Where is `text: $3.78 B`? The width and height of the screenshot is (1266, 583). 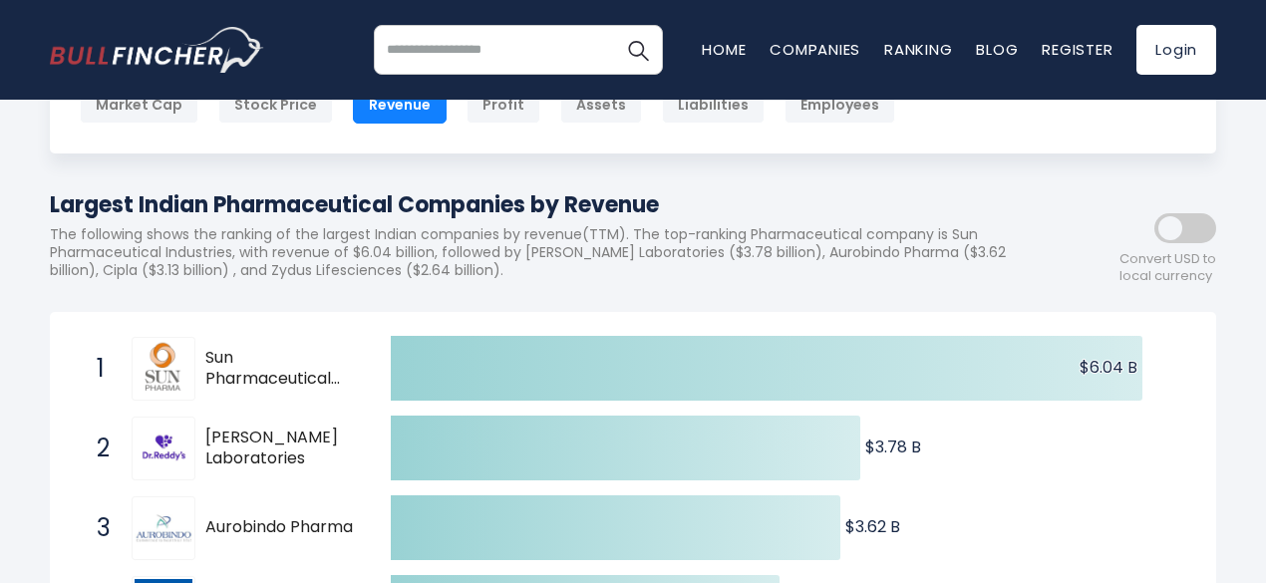 text: $3.78 B is located at coordinates (894, 447).